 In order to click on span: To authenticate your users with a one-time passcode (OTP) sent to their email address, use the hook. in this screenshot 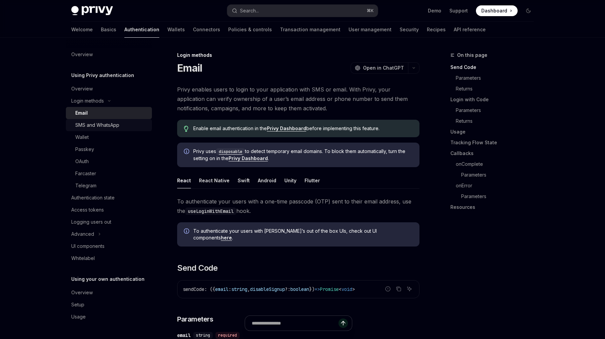, I will do `click(298, 206)`.